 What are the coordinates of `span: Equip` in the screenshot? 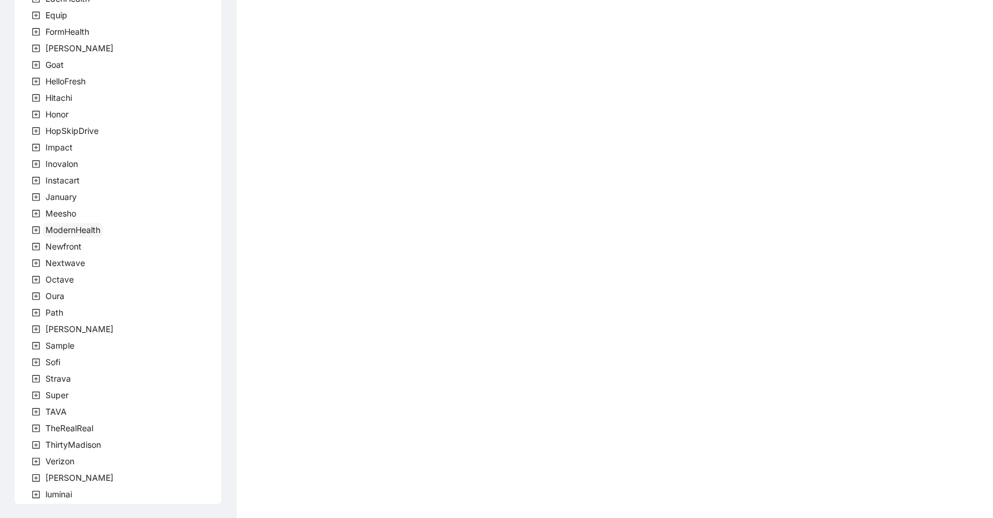 It's located at (56, 15).